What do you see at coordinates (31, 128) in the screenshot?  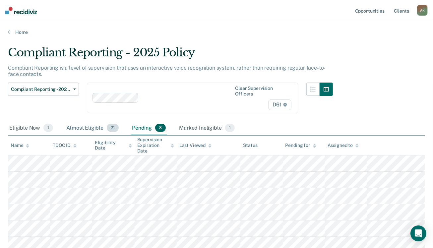 I see `div: Eligible Now1` at bounding box center [31, 128].